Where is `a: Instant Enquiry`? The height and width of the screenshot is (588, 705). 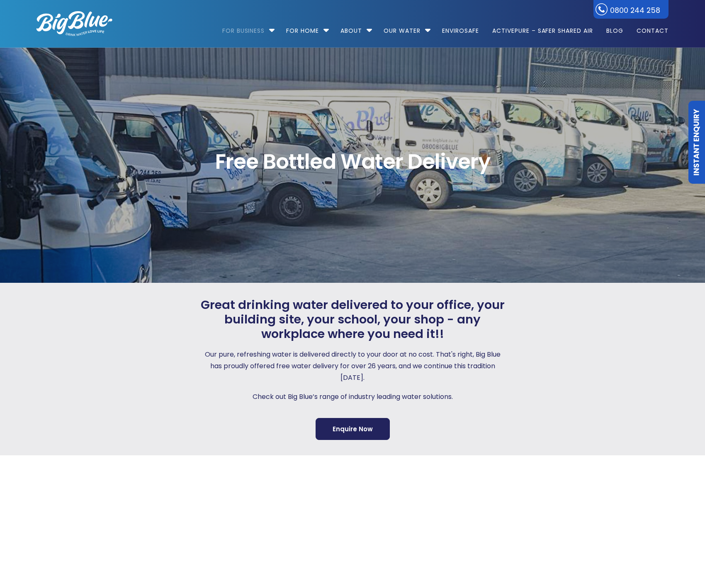 a: Instant Enquiry is located at coordinates (696, 142).